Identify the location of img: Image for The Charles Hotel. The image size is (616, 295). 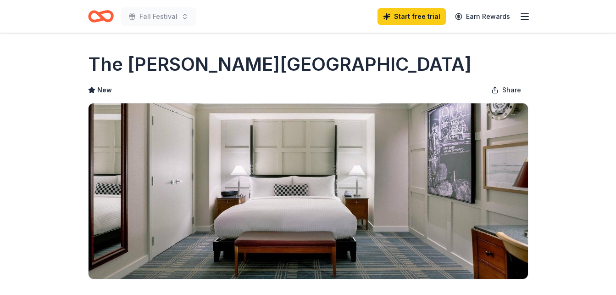
(308, 191).